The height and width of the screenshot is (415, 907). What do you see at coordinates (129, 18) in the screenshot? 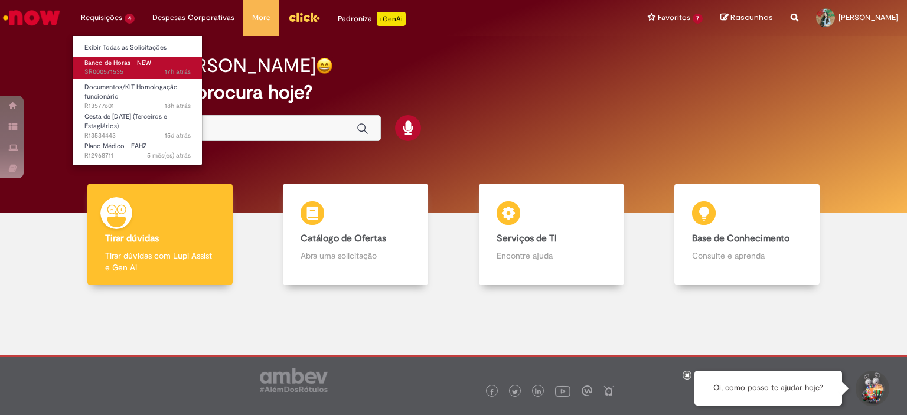
I see `span: 4` at bounding box center [129, 18].